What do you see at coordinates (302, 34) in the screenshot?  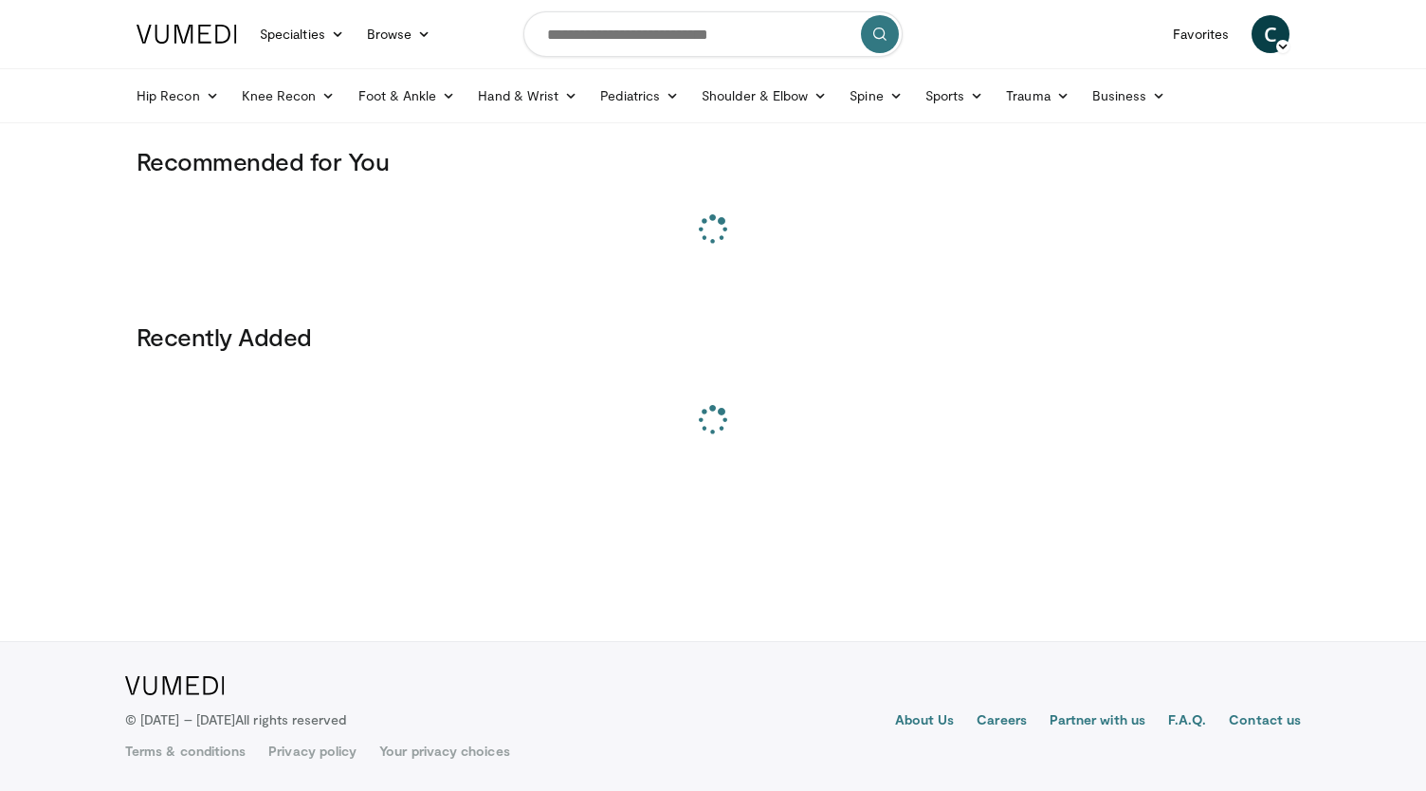 I see `a: Specialties` at bounding box center [302, 34].